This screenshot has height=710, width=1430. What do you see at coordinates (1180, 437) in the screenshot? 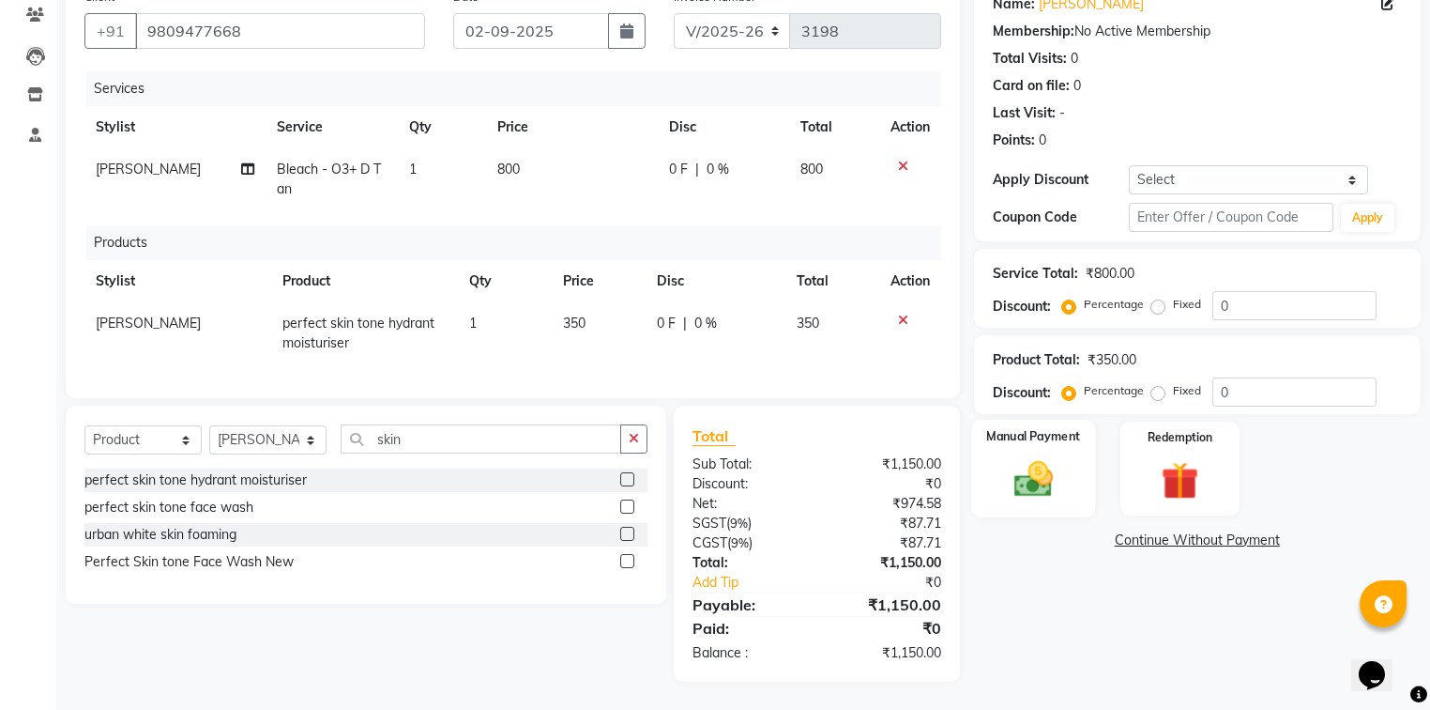
I see `label: Redemption` at bounding box center [1180, 437].